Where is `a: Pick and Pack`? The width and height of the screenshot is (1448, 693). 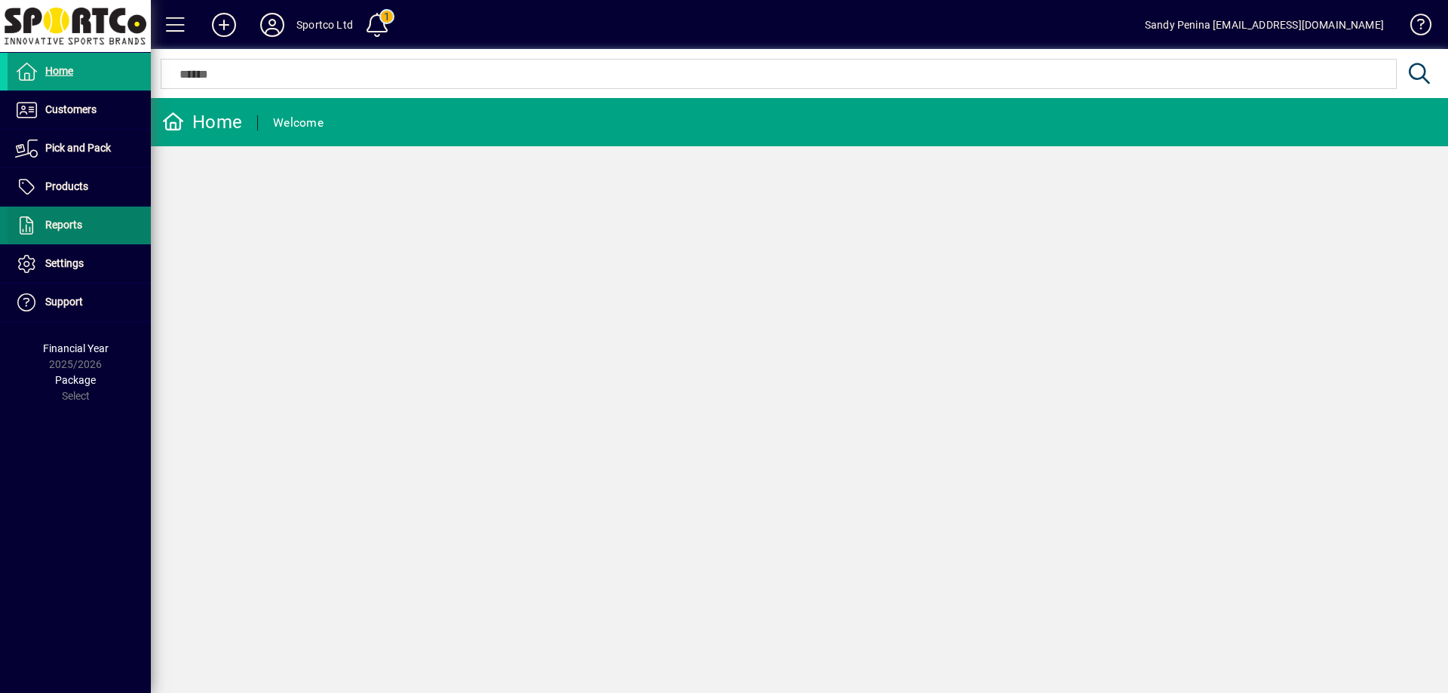 a: Pick and Pack is located at coordinates (79, 149).